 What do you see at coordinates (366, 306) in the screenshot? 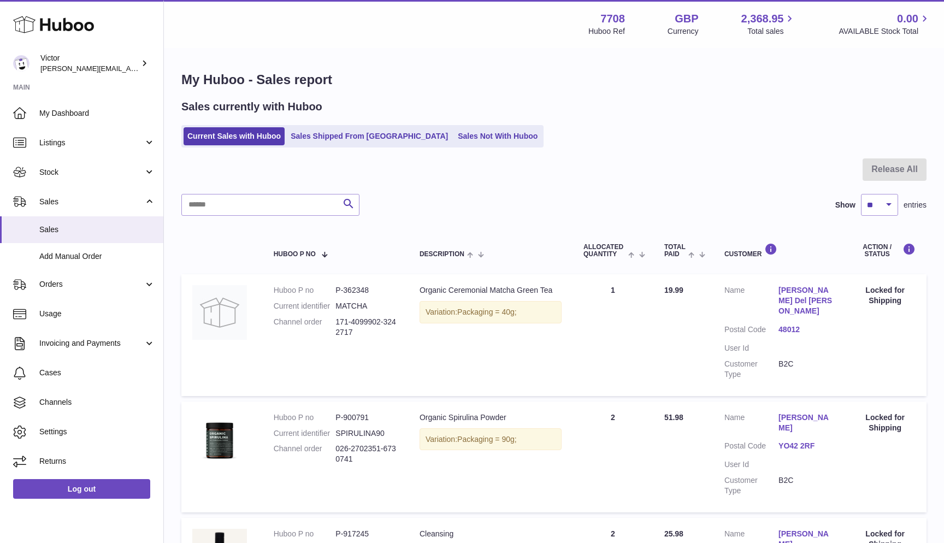
I see `dd: MATCHA` at bounding box center [366, 306].